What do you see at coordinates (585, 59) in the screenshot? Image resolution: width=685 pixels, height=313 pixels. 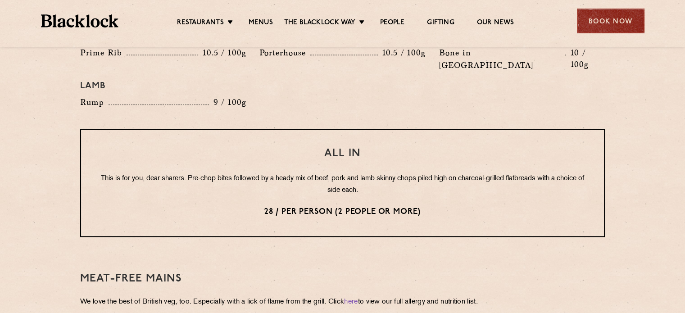 I see `p: 10 / 100g` at bounding box center [585, 59].